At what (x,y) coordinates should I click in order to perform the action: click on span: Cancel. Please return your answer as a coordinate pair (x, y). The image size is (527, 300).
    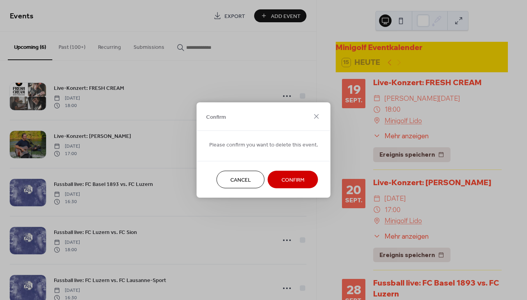
    Looking at the image, I should click on (241, 180).